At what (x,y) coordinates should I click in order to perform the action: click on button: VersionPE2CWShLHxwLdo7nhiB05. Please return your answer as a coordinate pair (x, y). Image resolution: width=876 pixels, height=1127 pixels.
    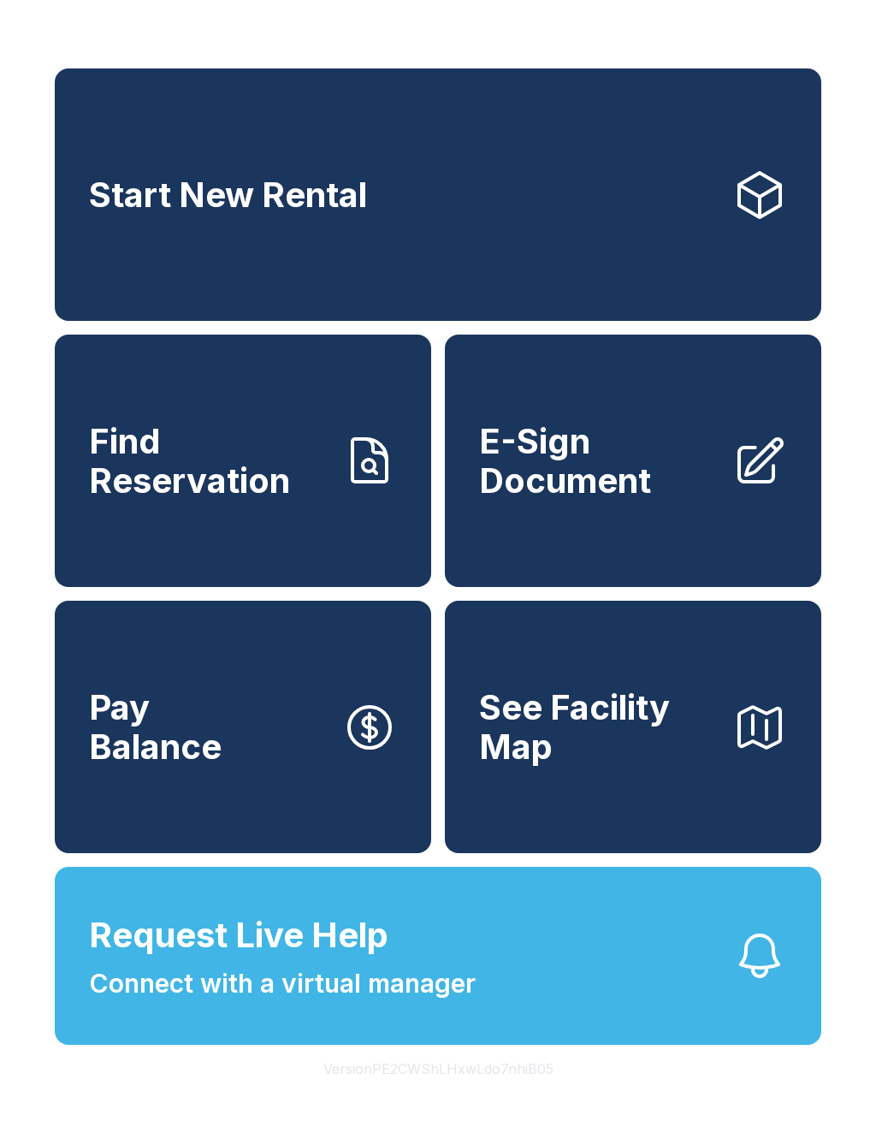
    Looking at the image, I should click on (438, 1069).